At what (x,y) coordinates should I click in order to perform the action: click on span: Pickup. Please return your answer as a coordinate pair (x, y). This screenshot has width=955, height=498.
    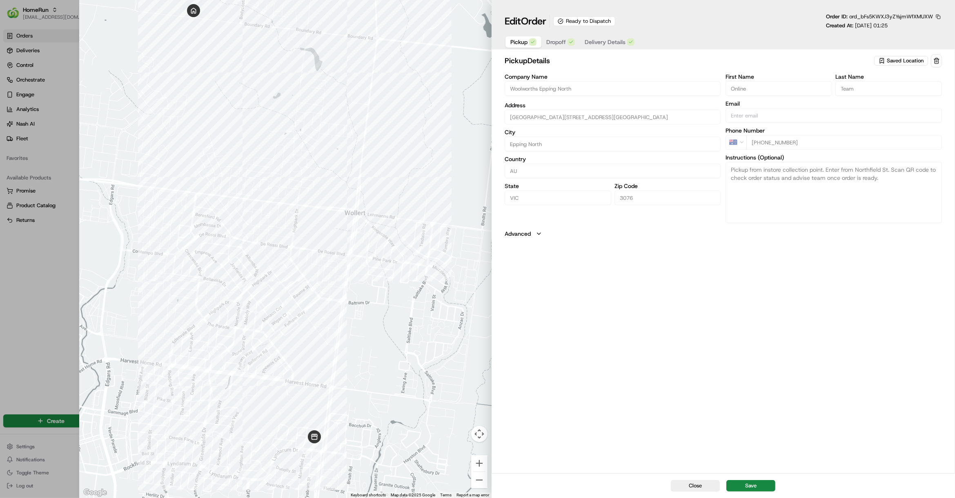
    Looking at the image, I should click on (519, 42).